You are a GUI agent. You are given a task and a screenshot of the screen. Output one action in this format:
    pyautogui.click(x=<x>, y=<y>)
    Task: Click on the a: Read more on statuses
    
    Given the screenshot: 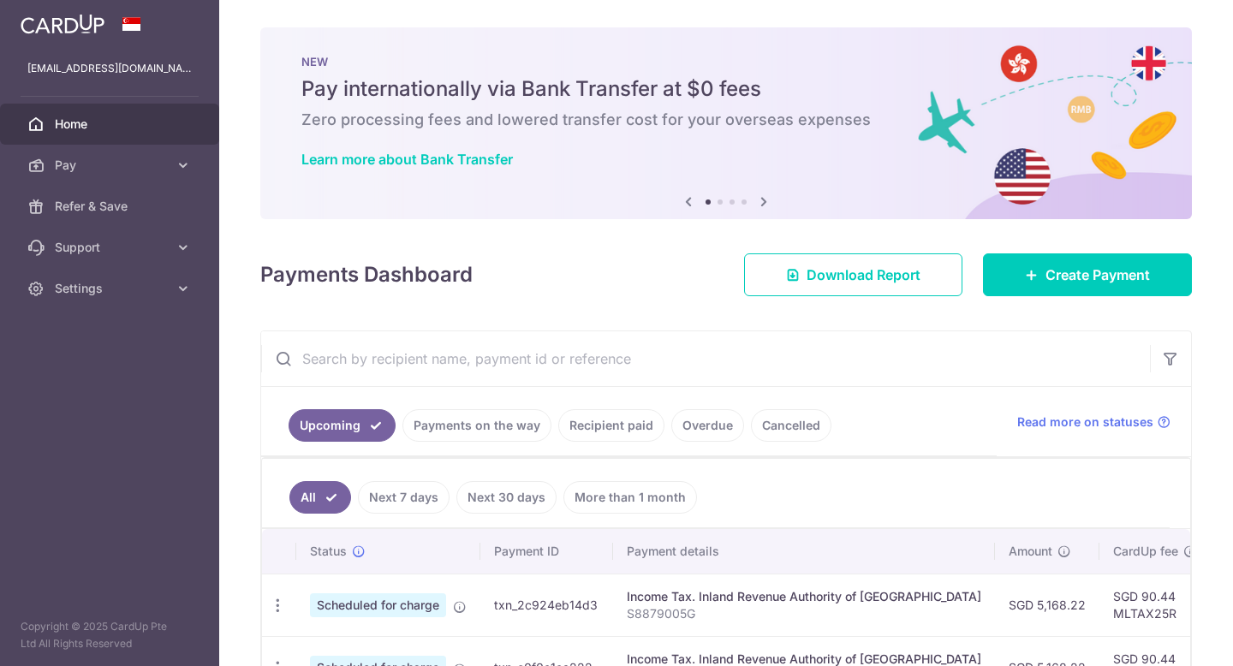 What is the action you would take?
    pyautogui.click(x=1094, y=422)
    